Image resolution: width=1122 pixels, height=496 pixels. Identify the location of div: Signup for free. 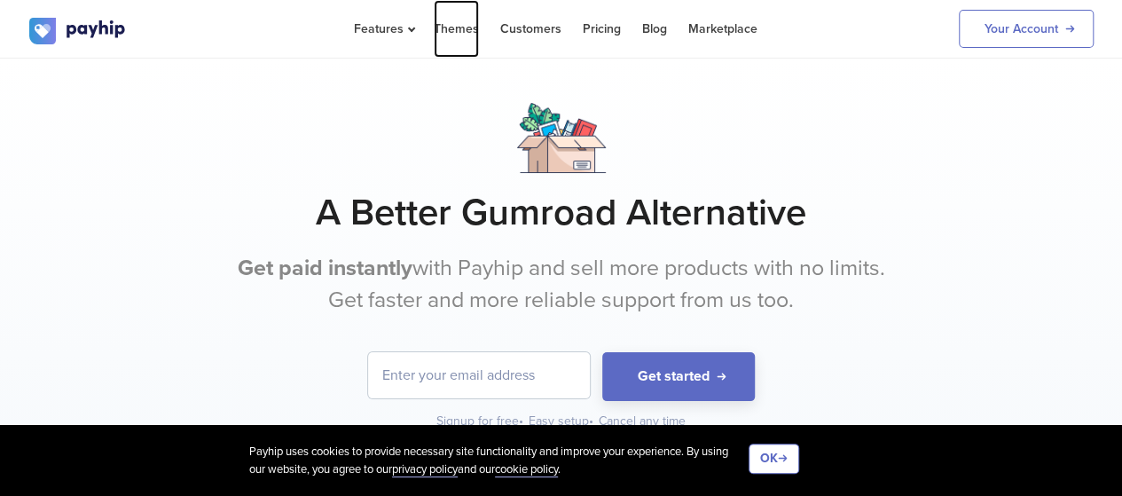
(481, 421).